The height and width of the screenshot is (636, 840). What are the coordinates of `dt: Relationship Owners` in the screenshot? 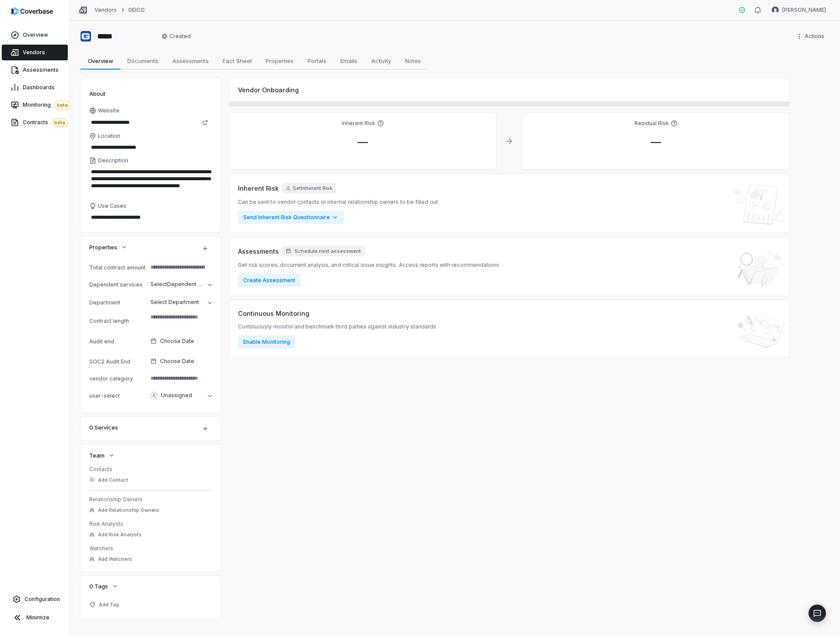 It's located at (151, 500).